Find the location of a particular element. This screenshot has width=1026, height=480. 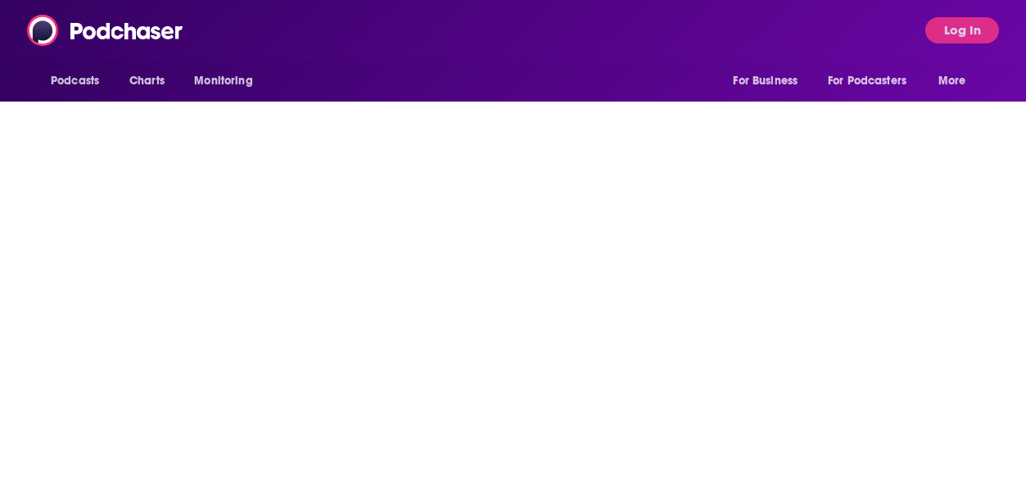

span: Charts is located at coordinates (147, 81).